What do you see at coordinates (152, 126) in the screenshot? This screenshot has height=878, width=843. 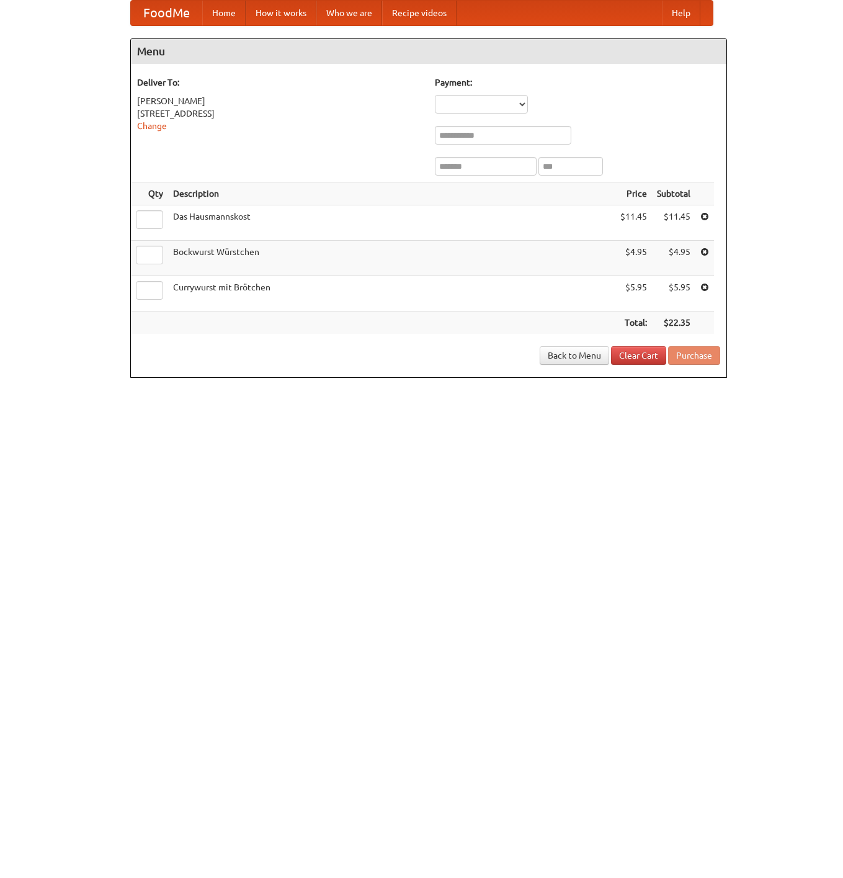 I see `a: Change` at bounding box center [152, 126].